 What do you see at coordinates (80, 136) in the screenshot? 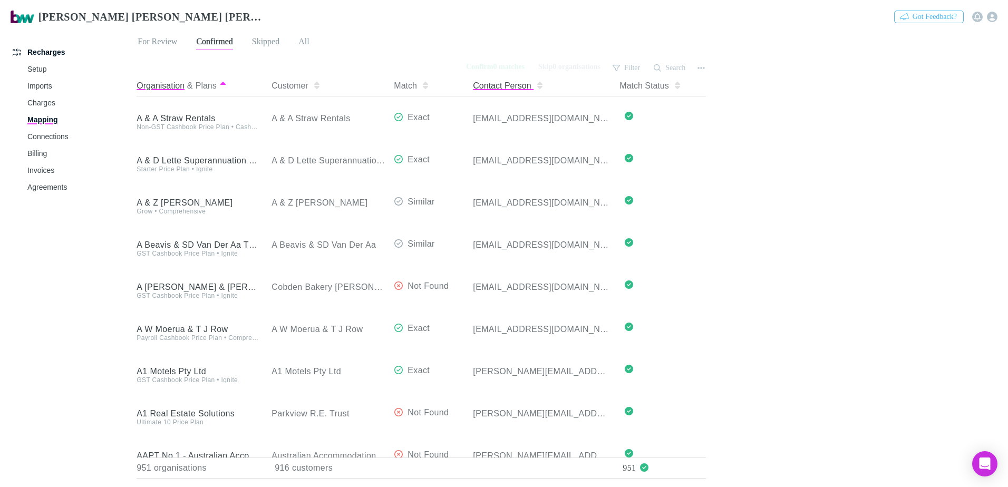
I see `a: Connections` at bounding box center [80, 136].